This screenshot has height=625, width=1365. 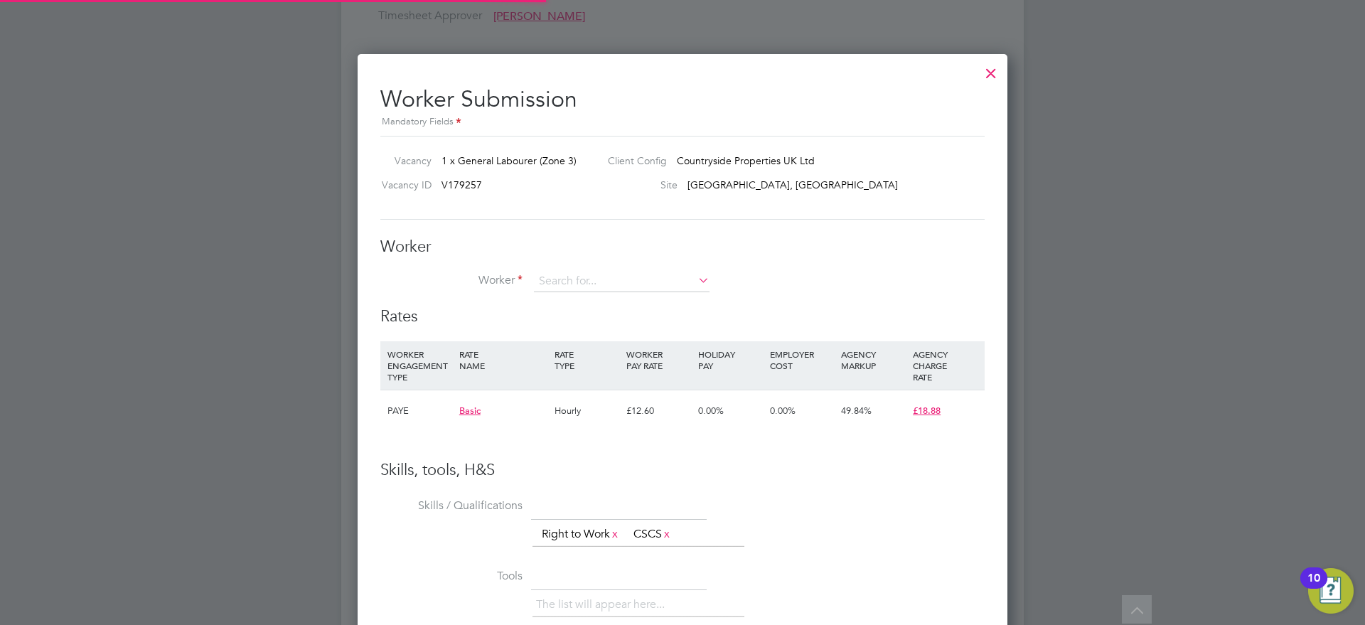 What do you see at coordinates (461, 185) in the screenshot?
I see `span: V179257` at bounding box center [461, 185].